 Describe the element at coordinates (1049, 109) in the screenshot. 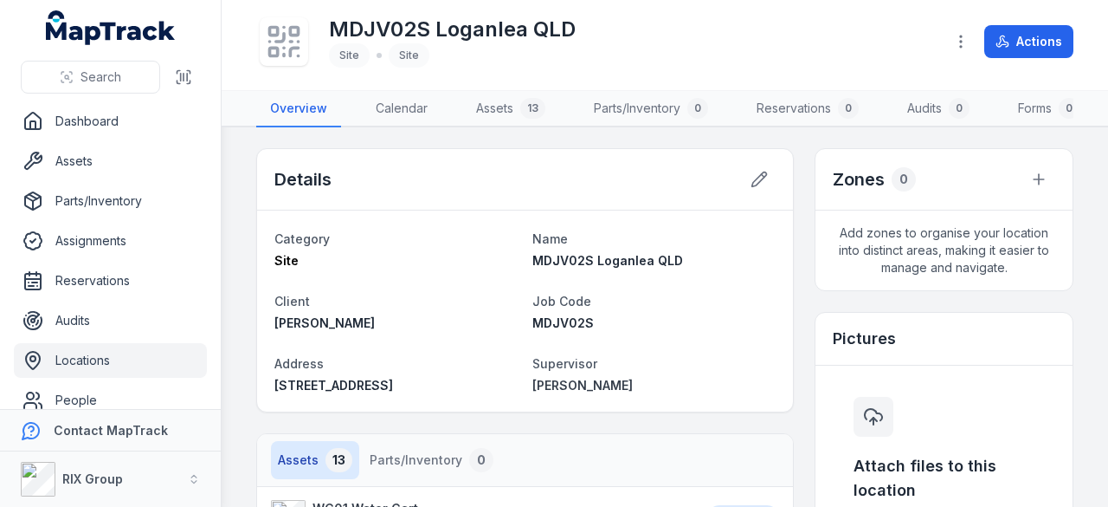

I see `a: Forms0` at that location.